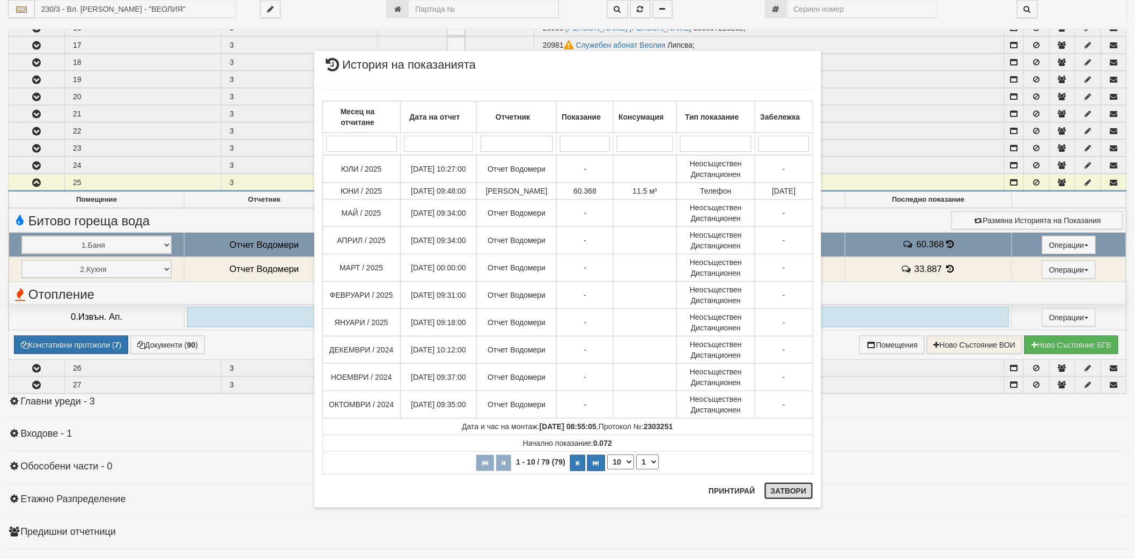  Describe the element at coordinates (361, 191) in the screenshot. I see `td: ЮНИ / 2025` at that location.